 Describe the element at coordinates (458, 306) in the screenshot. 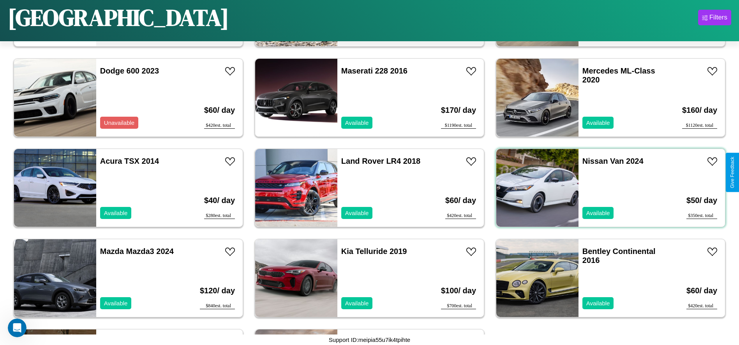

I see `div: $ 700 est. total` at that location.